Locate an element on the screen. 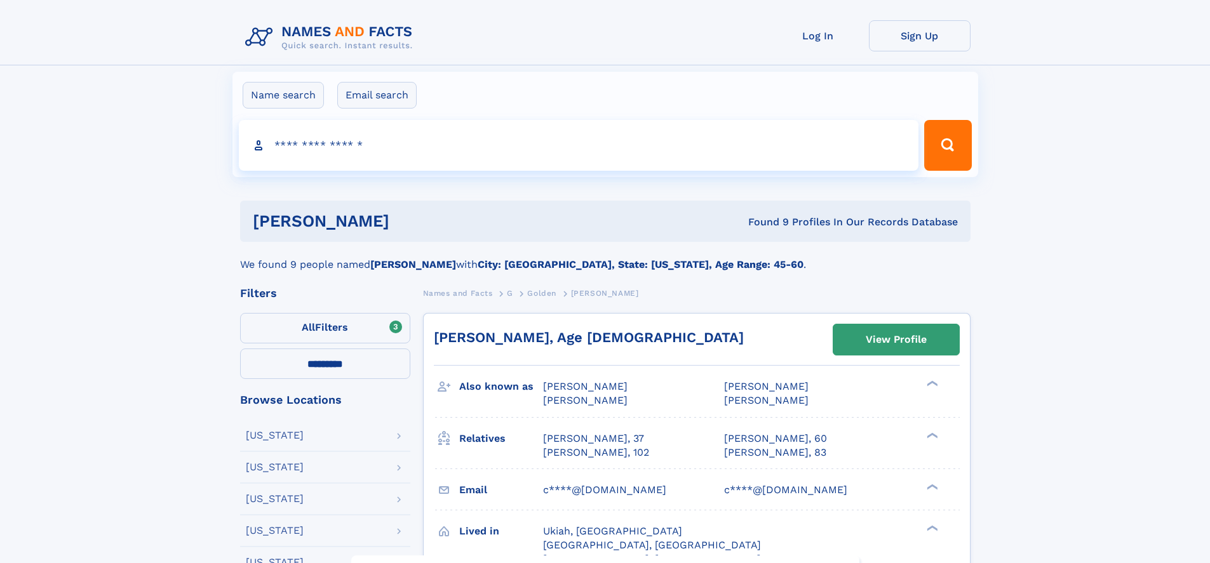 The width and height of the screenshot is (1210, 563). label: Email search is located at coordinates (377, 95).